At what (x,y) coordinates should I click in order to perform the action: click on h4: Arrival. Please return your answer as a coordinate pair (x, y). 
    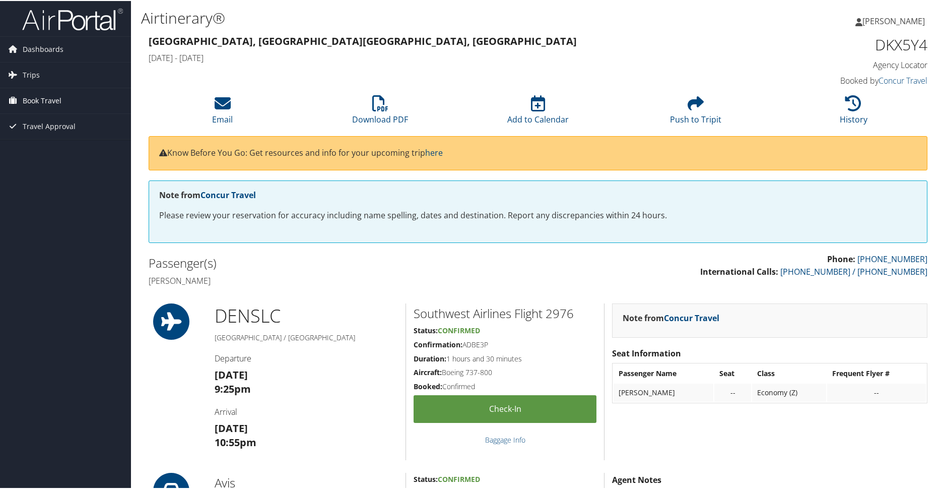
    Looking at the image, I should click on (306, 410).